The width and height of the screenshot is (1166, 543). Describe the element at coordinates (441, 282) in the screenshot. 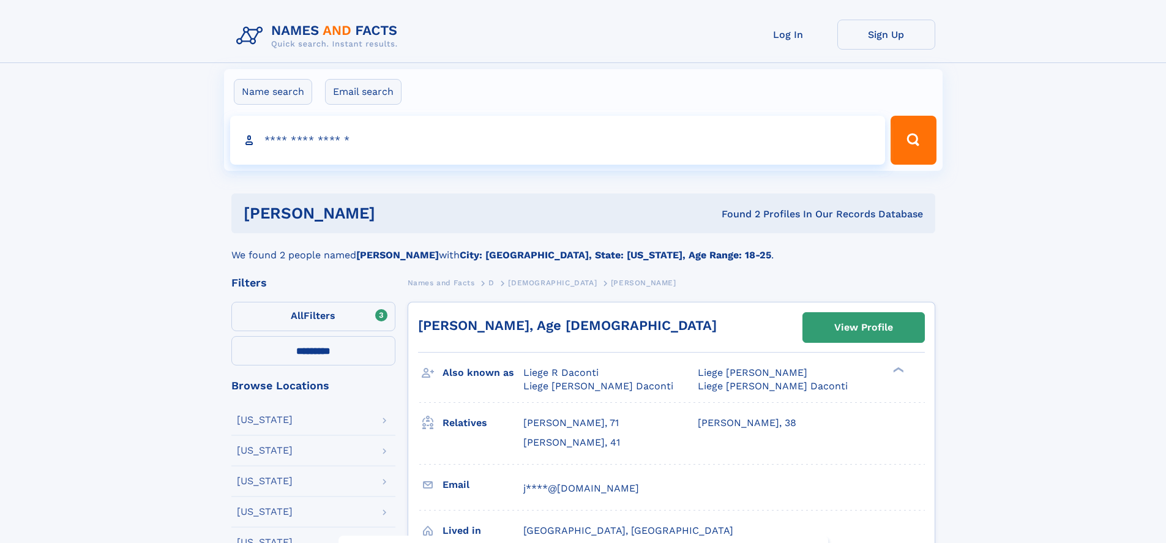

I see `a: Names and Facts` at that location.